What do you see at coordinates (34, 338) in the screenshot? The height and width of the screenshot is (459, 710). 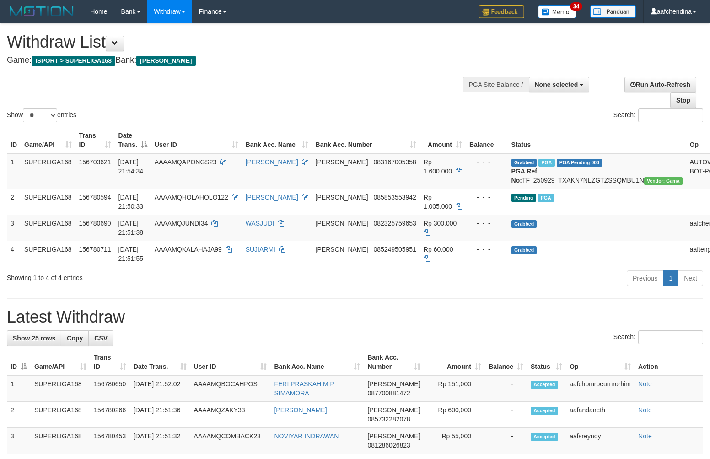 I see `span: Show 25 rows` at bounding box center [34, 338].